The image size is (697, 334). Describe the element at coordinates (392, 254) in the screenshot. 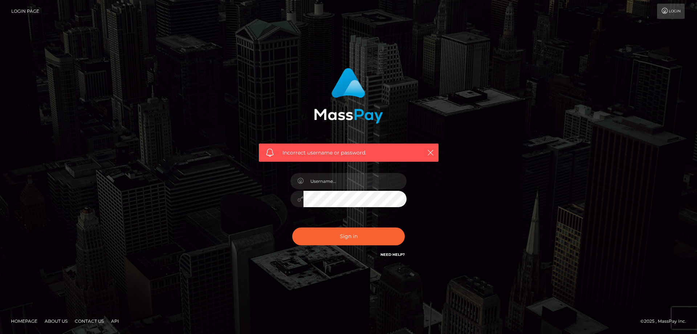

I see `a: Need Help?` at that location.